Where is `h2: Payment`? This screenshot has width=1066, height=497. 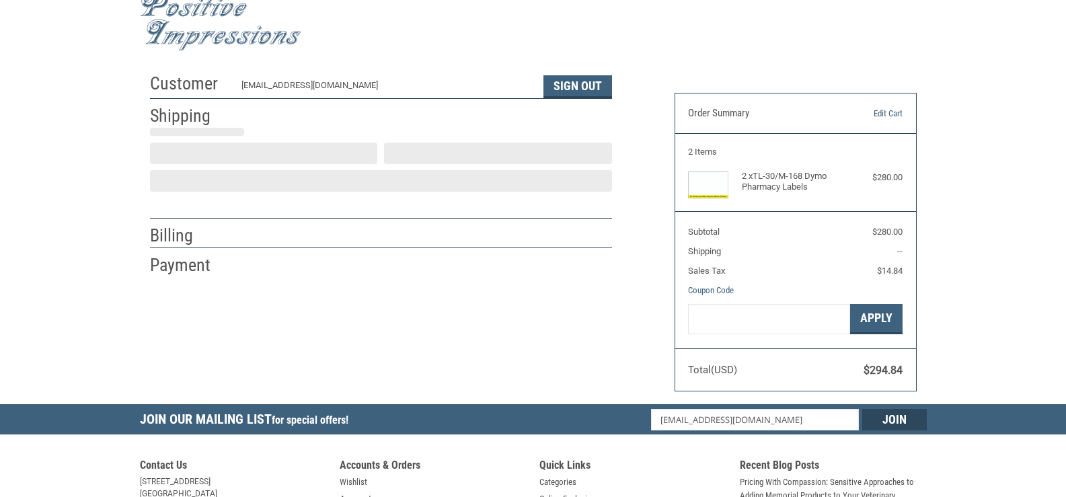
h2: Payment is located at coordinates (189, 265).